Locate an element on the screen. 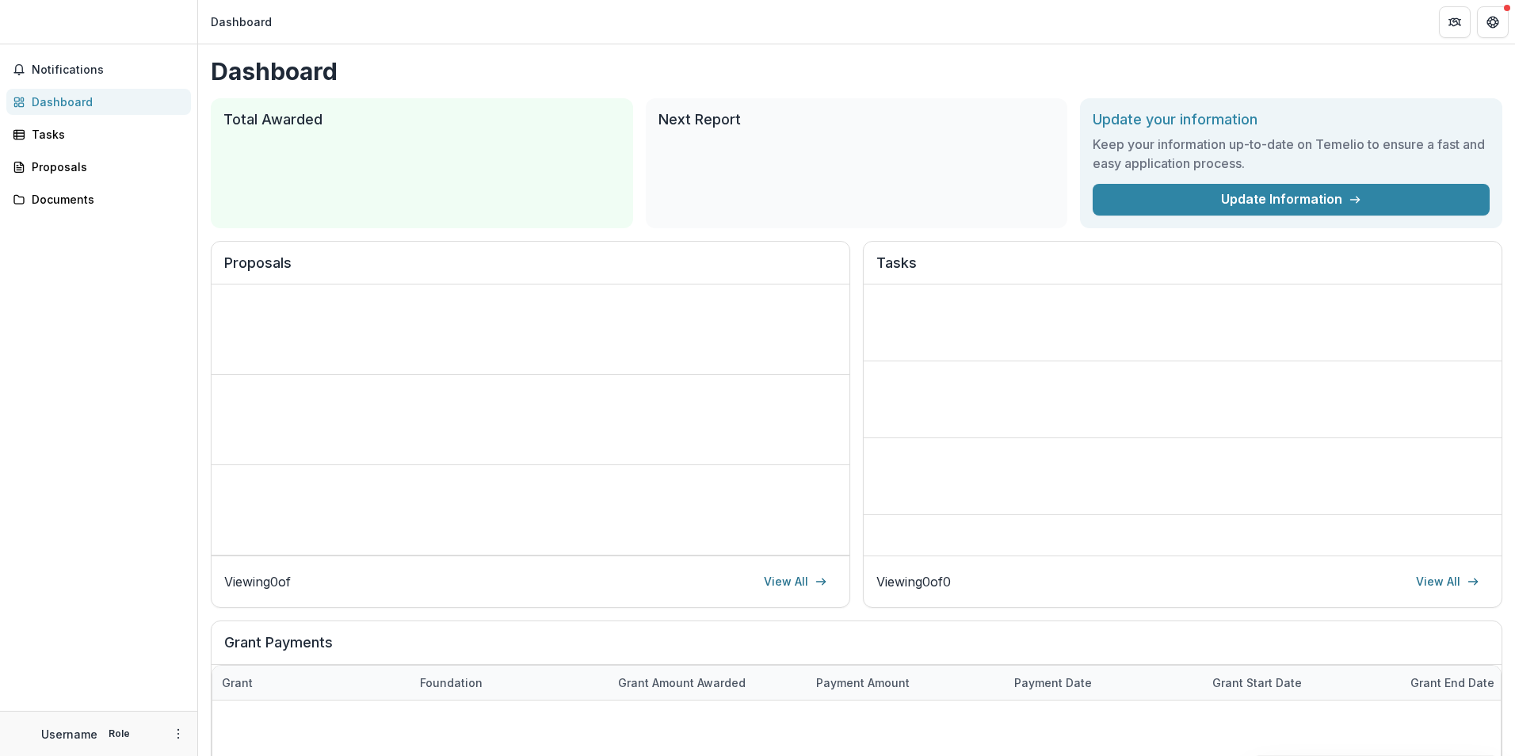 The width and height of the screenshot is (1515, 756). h2: Tasks is located at coordinates (1182, 269).